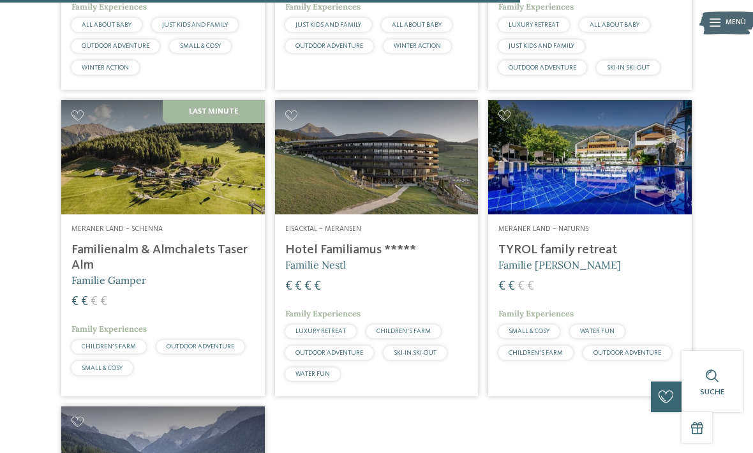 Image resolution: width=753 pixels, height=453 pixels. I want to click on span: Familie Nestl, so click(315, 265).